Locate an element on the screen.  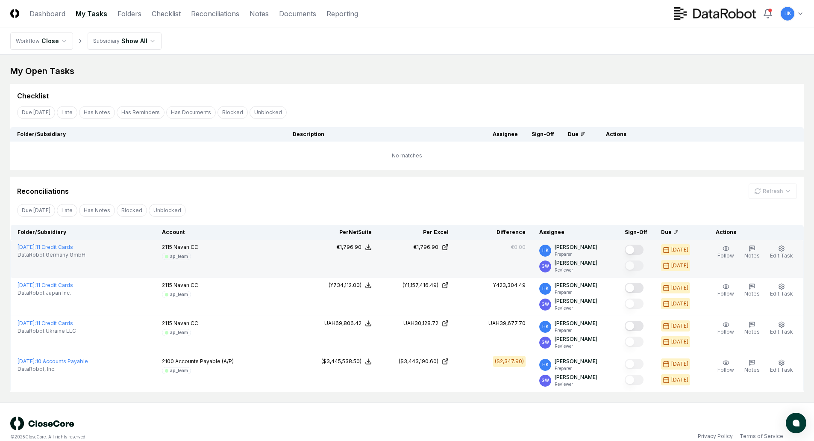
button: Unblocked is located at coordinates (268, 112).